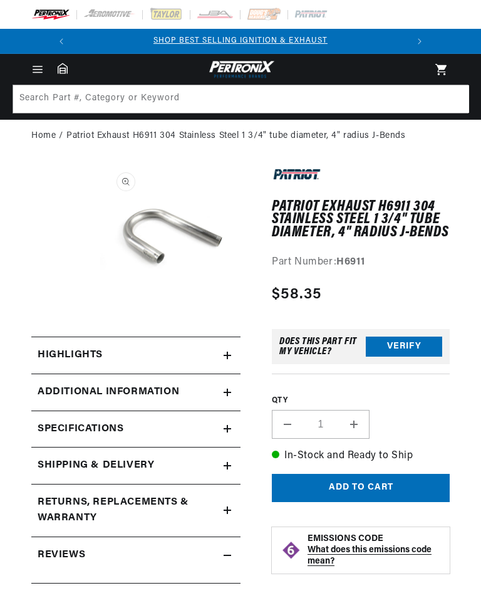  Describe the element at coordinates (241, 69) in the screenshot. I see `img: Pertronix` at that location.